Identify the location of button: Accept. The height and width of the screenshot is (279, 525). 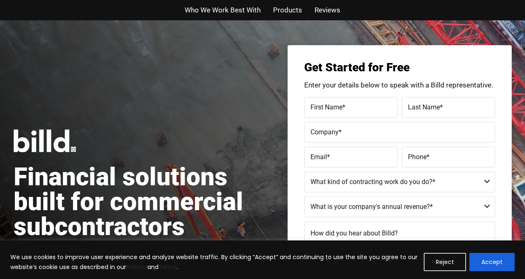
(492, 262).